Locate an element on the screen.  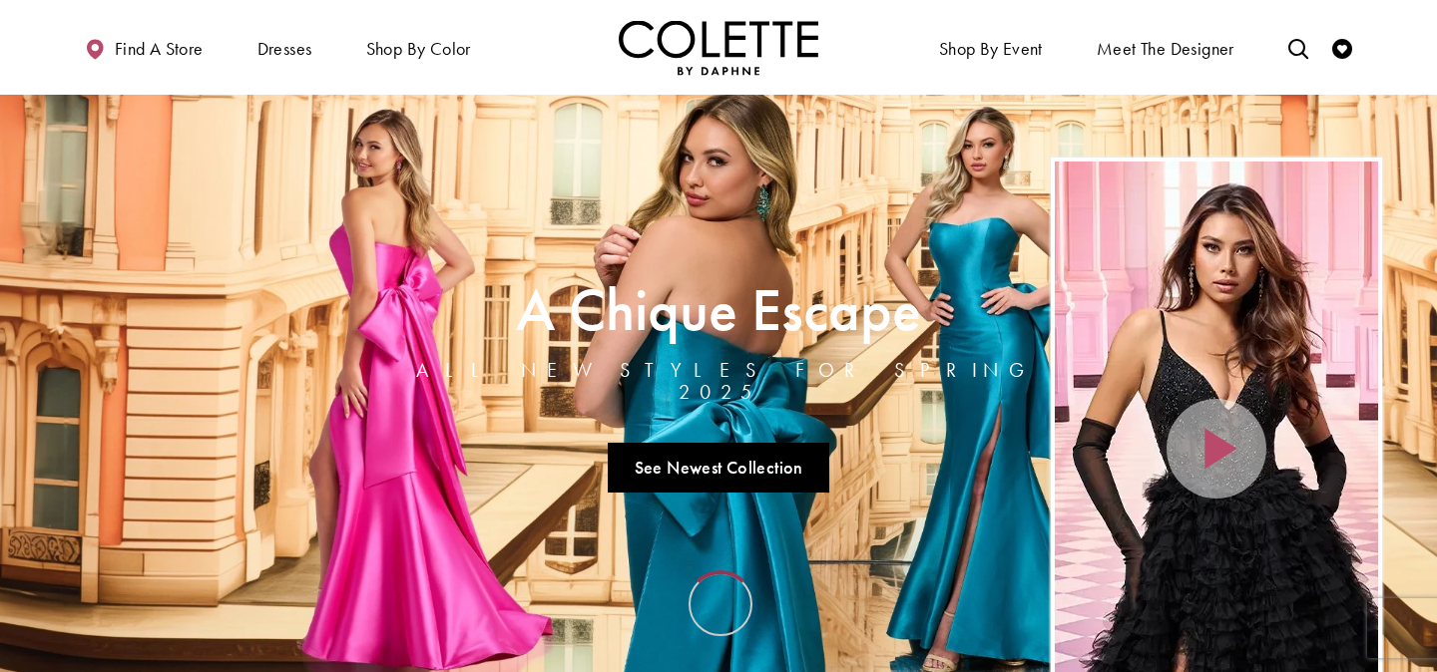
ul: Slider Links is located at coordinates (718, 468).